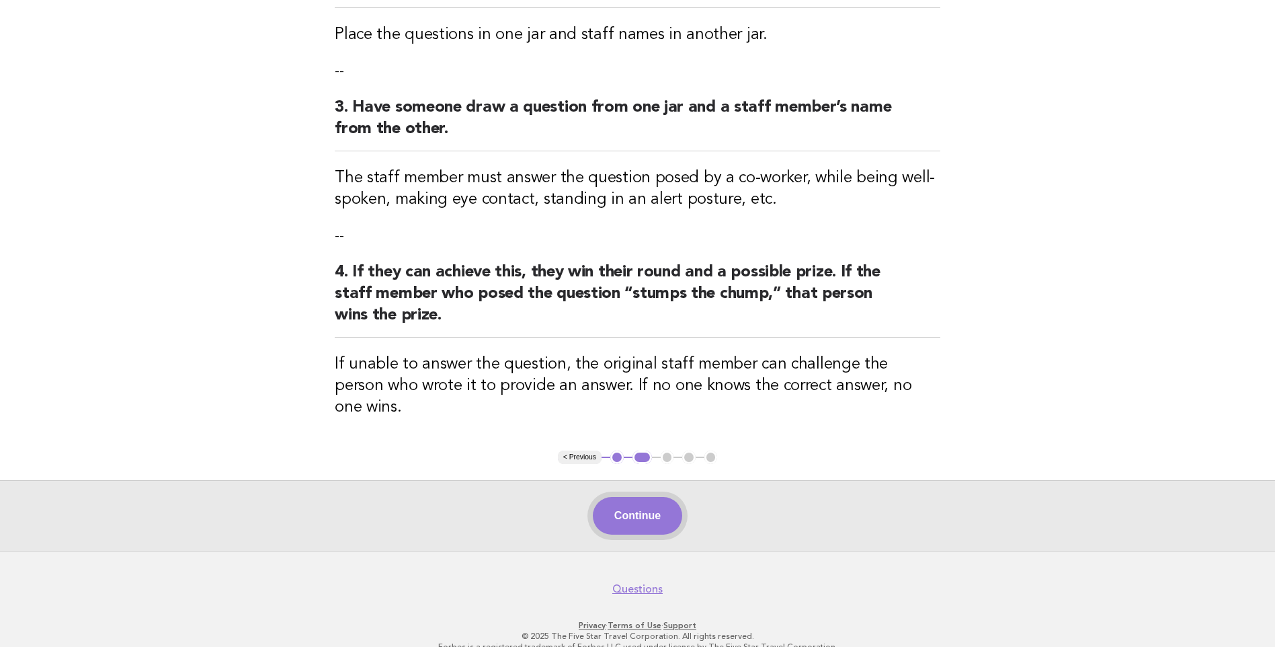 This screenshot has width=1275, height=647. Describe the element at coordinates (637, 35) in the screenshot. I see `h3: Place the questions in one jar and staff names in another jar.` at that location.